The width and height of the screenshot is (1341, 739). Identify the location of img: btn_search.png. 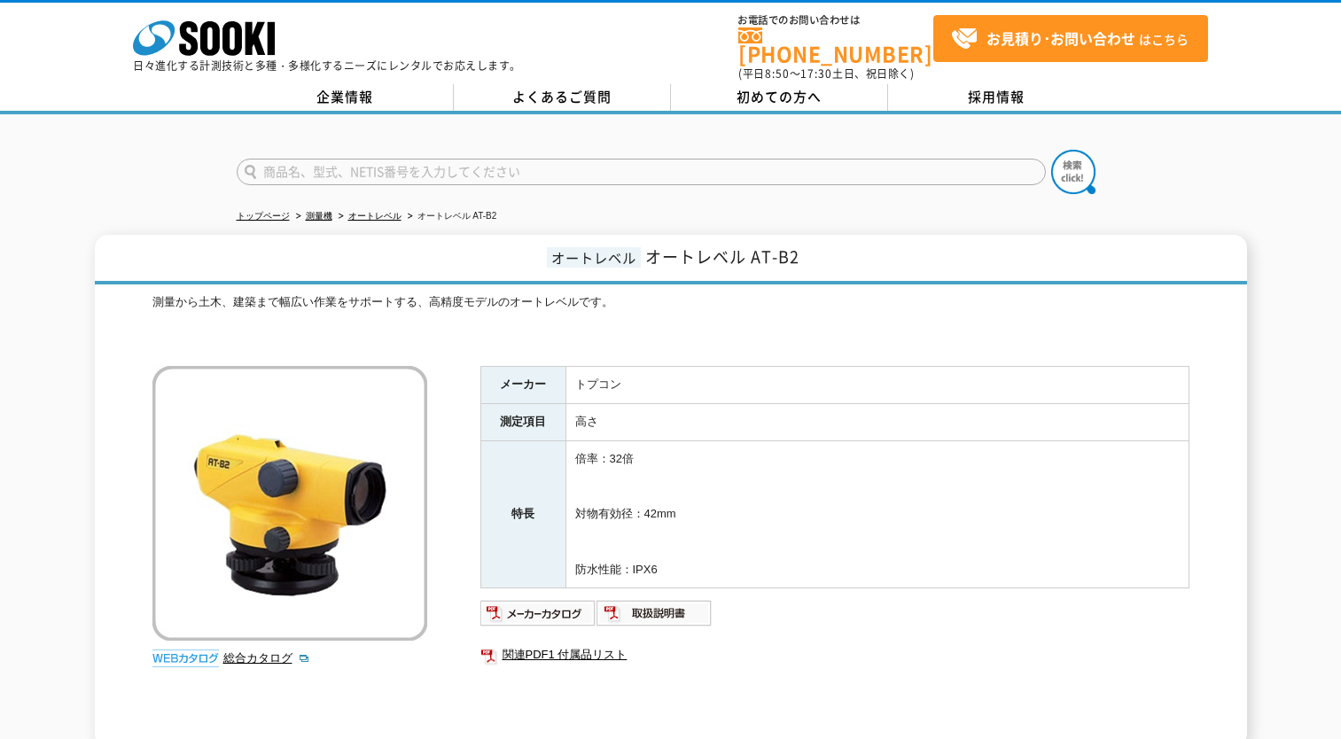
(1073, 172).